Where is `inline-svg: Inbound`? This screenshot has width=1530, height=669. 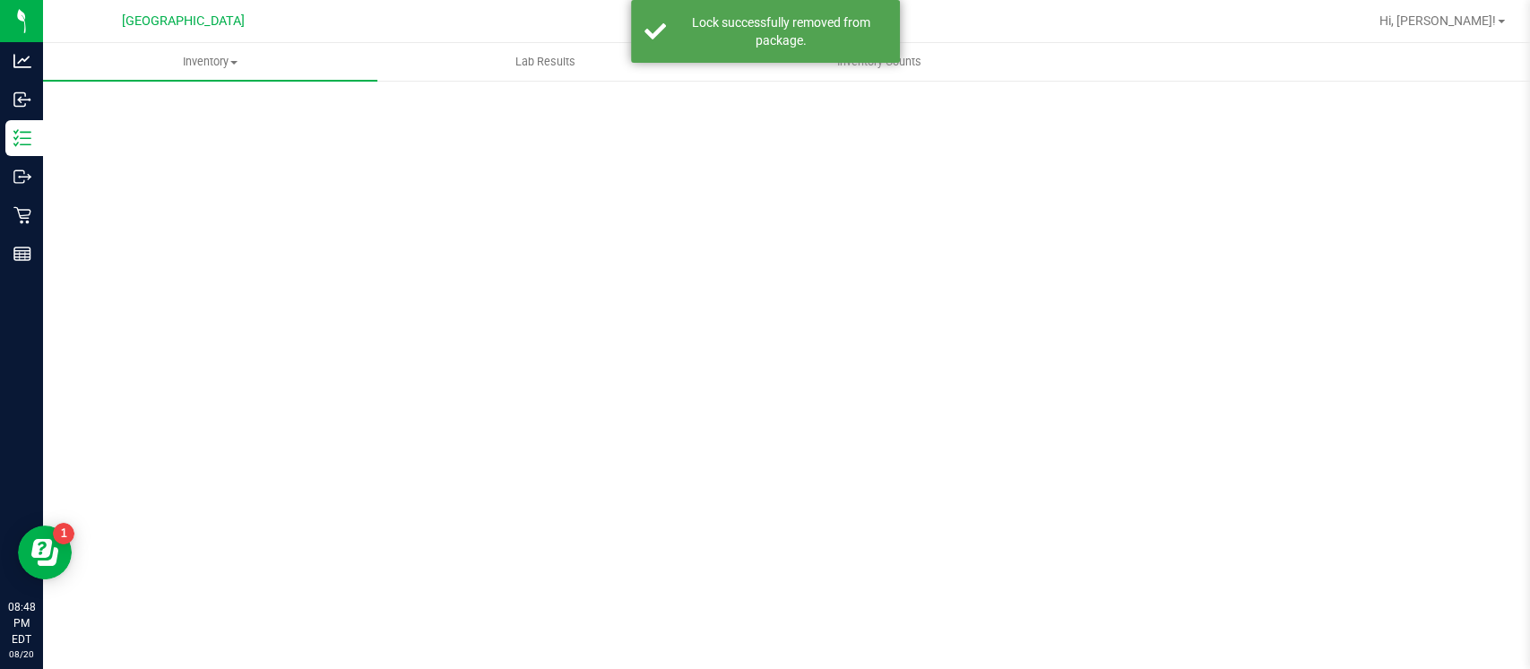
inline-svg: Inbound is located at coordinates (22, 99).